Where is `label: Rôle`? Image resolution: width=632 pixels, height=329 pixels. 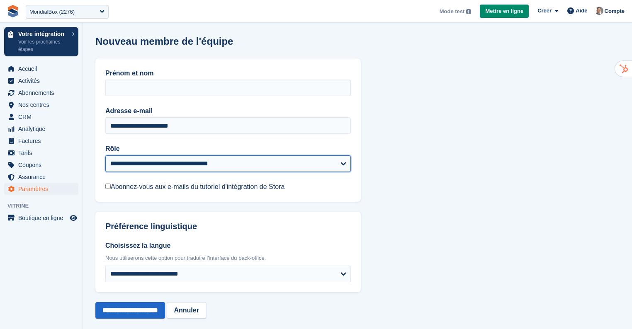
label: Rôle is located at coordinates (228, 149).